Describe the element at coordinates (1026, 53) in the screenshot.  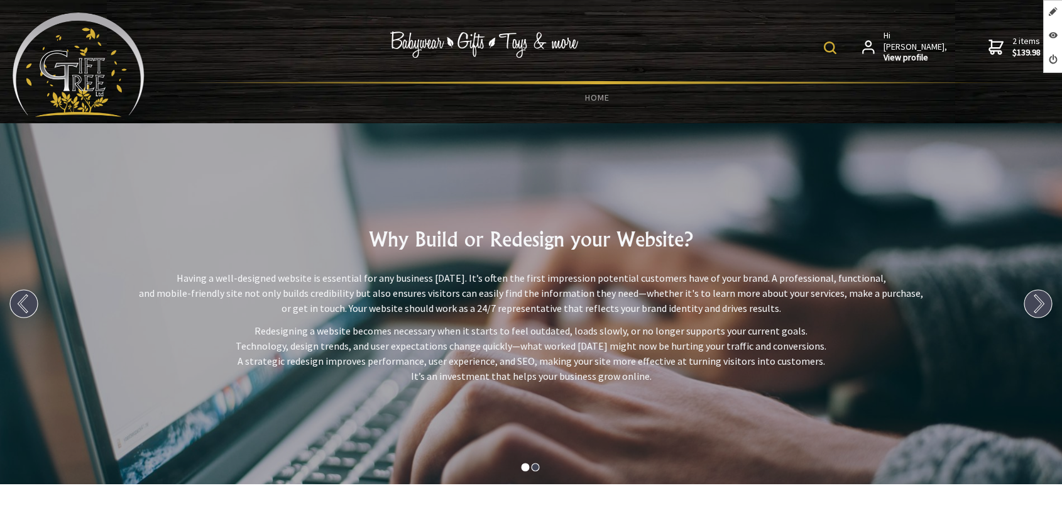
I see `strong: $139.98` at that location.